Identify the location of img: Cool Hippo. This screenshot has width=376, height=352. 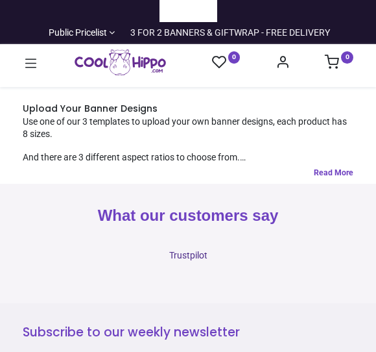
(120, 62).